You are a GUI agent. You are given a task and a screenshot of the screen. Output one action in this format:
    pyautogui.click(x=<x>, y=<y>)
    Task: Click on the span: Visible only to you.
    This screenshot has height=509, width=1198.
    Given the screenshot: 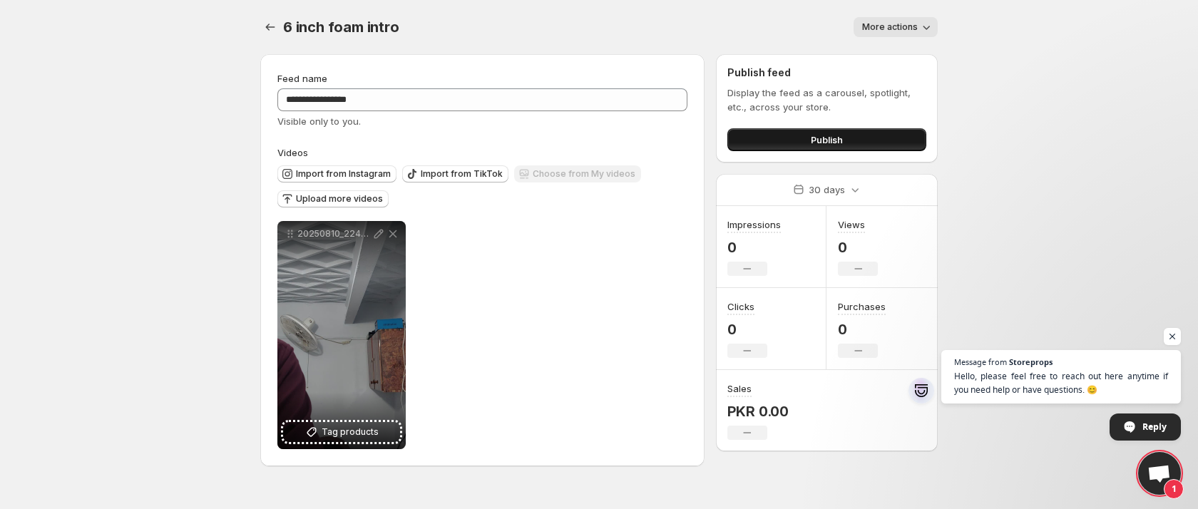 What is the action you would take?
    pyautogui.click(x=319, y=121)
    